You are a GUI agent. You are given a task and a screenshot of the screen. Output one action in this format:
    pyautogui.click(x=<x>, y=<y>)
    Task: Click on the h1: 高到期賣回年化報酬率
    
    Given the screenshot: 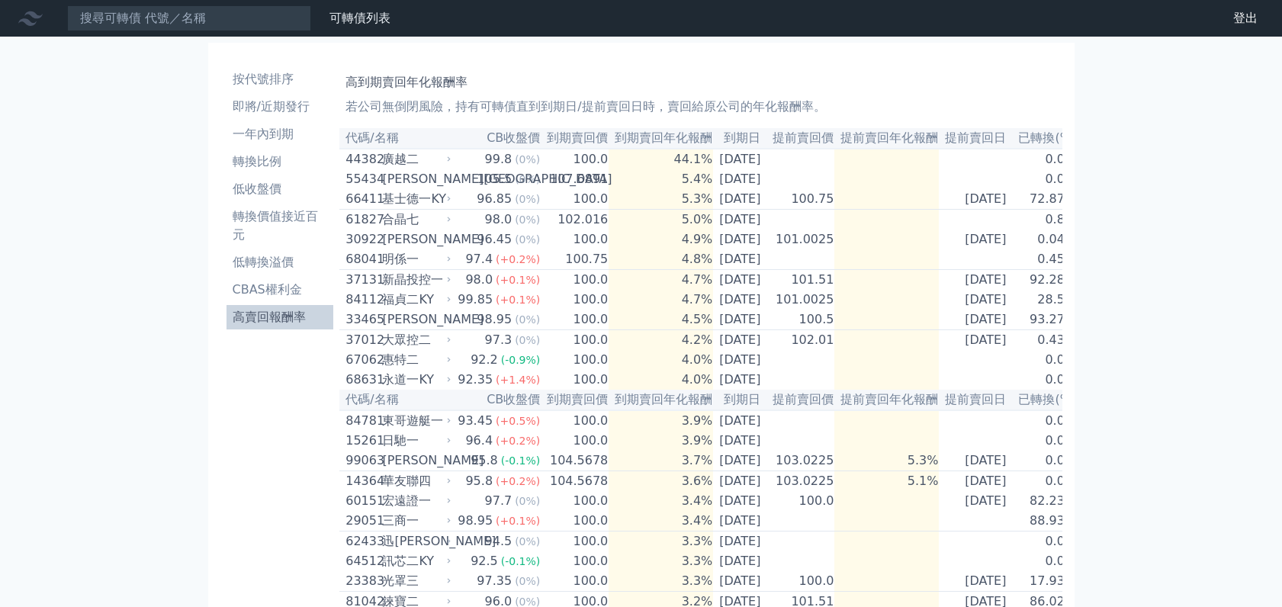 What is the action you would take?
    pyautogui.click(x=700, y=82)
    